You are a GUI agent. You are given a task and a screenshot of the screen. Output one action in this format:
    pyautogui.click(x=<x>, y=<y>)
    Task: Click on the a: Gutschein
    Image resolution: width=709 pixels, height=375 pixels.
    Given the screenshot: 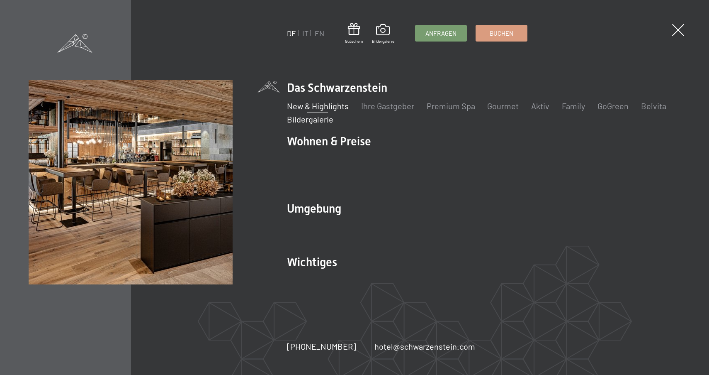 What is the action you would take?
    pyautogui.click(x=353, y=33)
    